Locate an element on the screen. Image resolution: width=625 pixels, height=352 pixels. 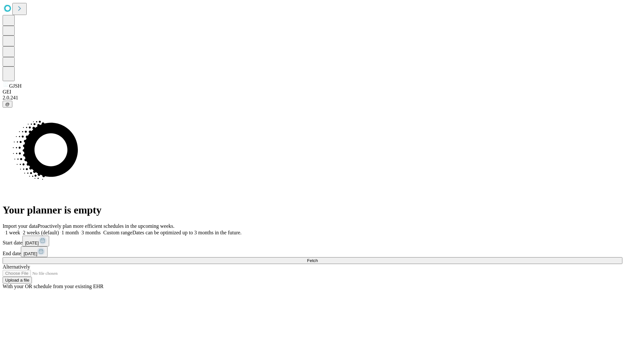
span: With your OR schedule from your existing EHR is located at coordinates (53, 286).